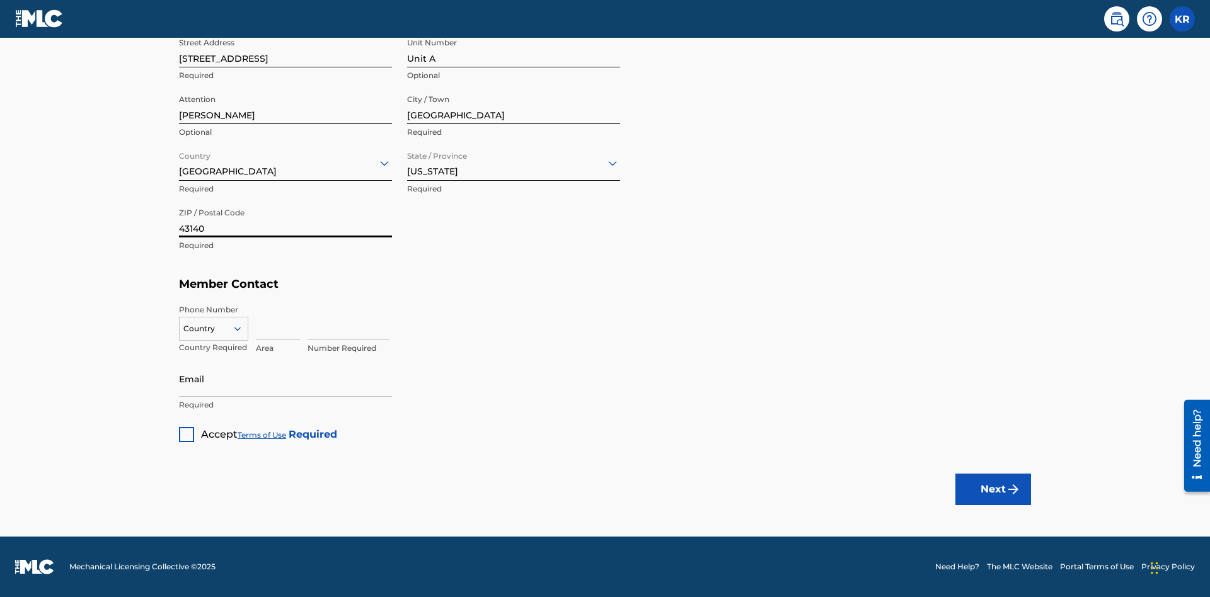  Describe the element at coordinates (1182, 19) in the screenshot. I see `div: User Menu` at that location.